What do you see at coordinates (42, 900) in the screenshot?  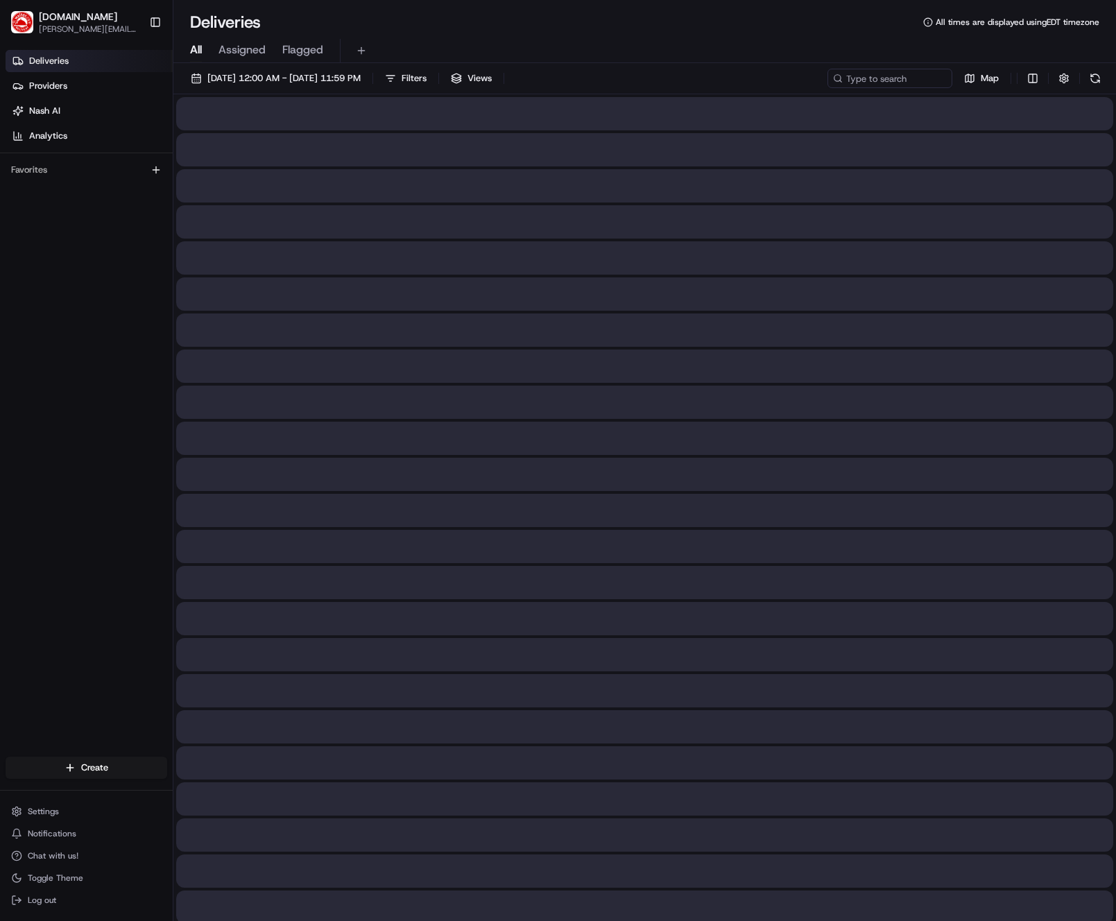 I see `span: Log out` at bounding box center [42, 900].